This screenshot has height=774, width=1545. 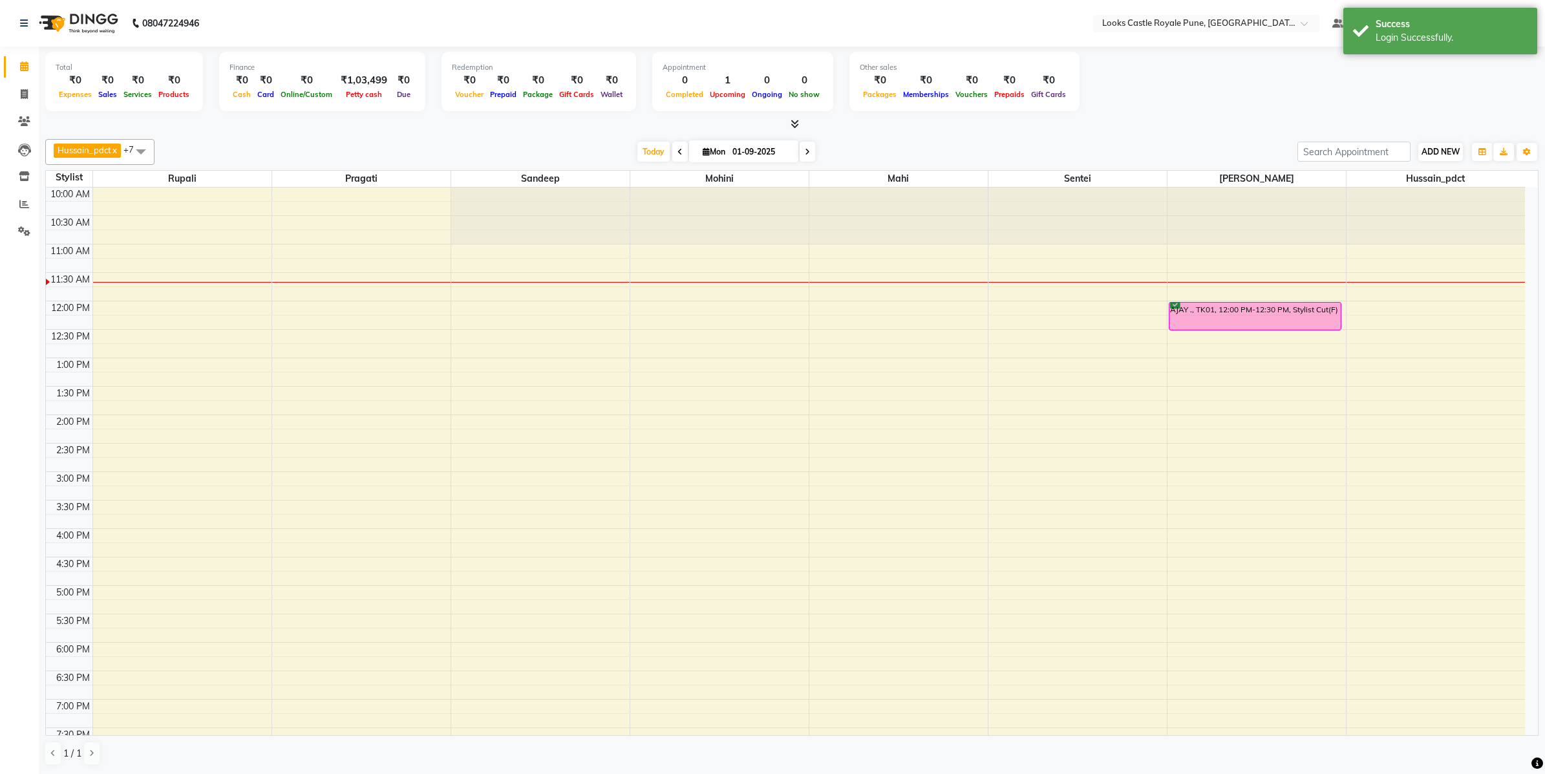 What do you see at coordinates (804, 94) in the screenshot?
I see `span: No show` at bounding box center [804, 94].